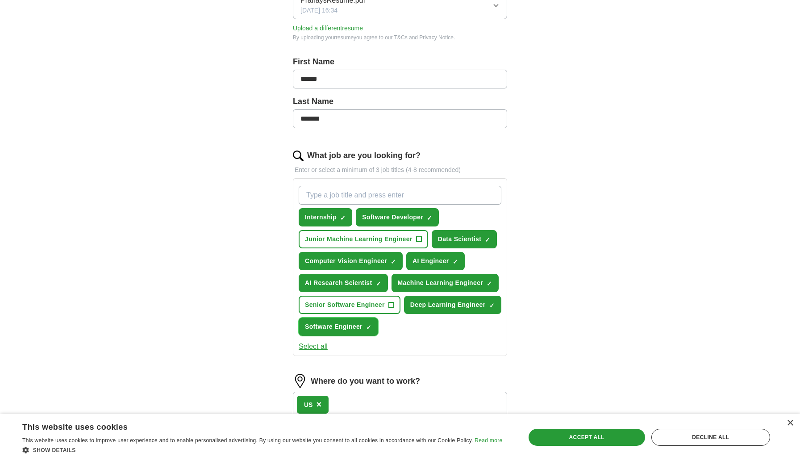  What do you see at coordinates (300, 381) in the screenshot?
I see `img: location.png` at bounding box center [300, 381].